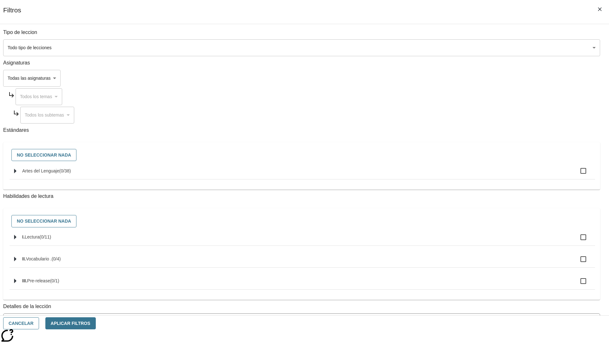  What do you see at coordinates (45, 237) in the screenshot?
I see `span: 0 estándares seleccionados/11 estándares en grupo` at bounding box center [45, 237].